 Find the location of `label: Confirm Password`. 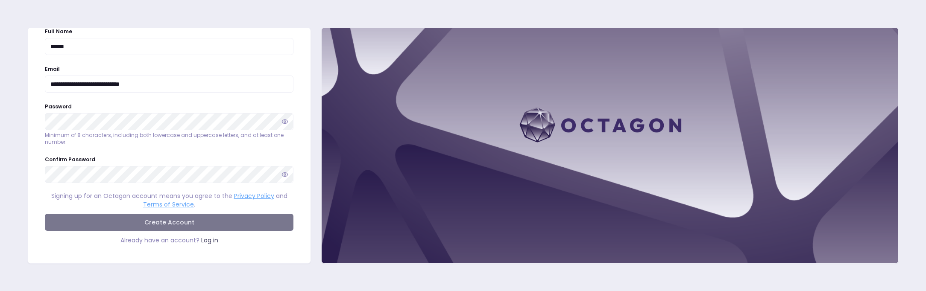

label: Confirm Password is located at coordinates (70, 159).